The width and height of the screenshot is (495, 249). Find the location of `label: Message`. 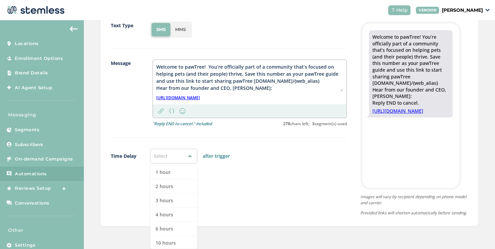

label: Message is located at coordinates (125, 93).